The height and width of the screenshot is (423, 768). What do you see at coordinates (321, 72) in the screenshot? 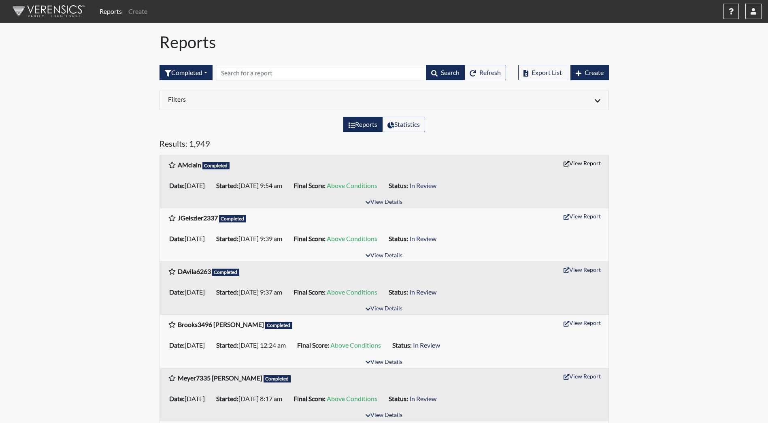
I see `input: Search by Registration ID, Interview Number, or Investigation Name.` at bounding box center [321, 72].